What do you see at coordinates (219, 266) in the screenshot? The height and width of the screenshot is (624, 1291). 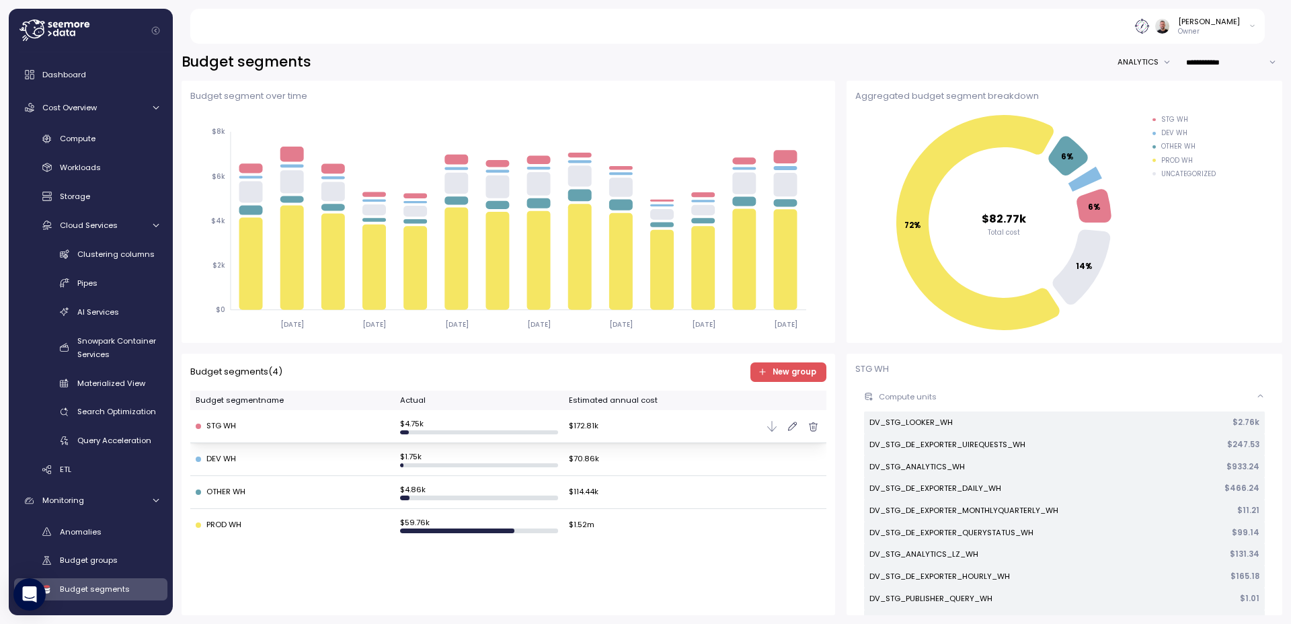 I see `tspan: $2k` at bounding box center [219, 266].